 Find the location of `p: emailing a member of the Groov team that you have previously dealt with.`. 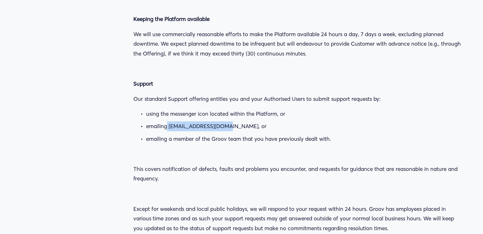

p: emailing a member of the Groov team that you have previously dealt with. is located at coordinates (305, 139).